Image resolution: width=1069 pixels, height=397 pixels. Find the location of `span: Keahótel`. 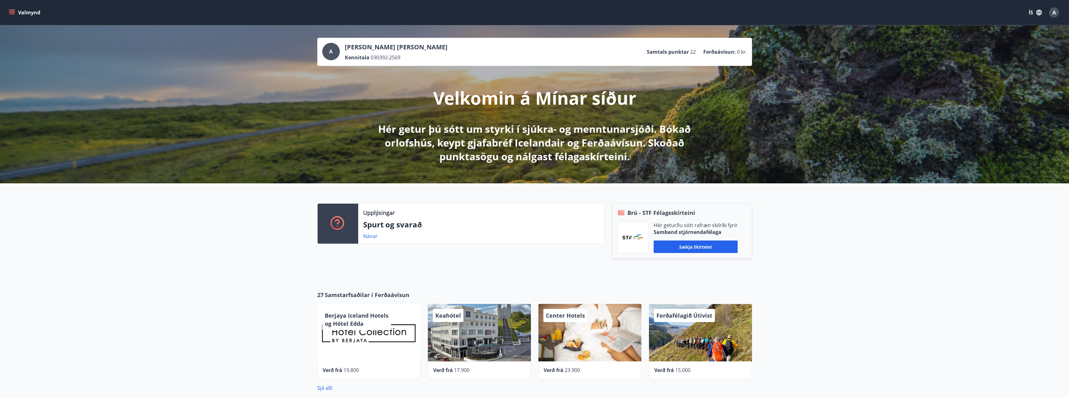

span: Keahótel is located at coordinates (448, 315).